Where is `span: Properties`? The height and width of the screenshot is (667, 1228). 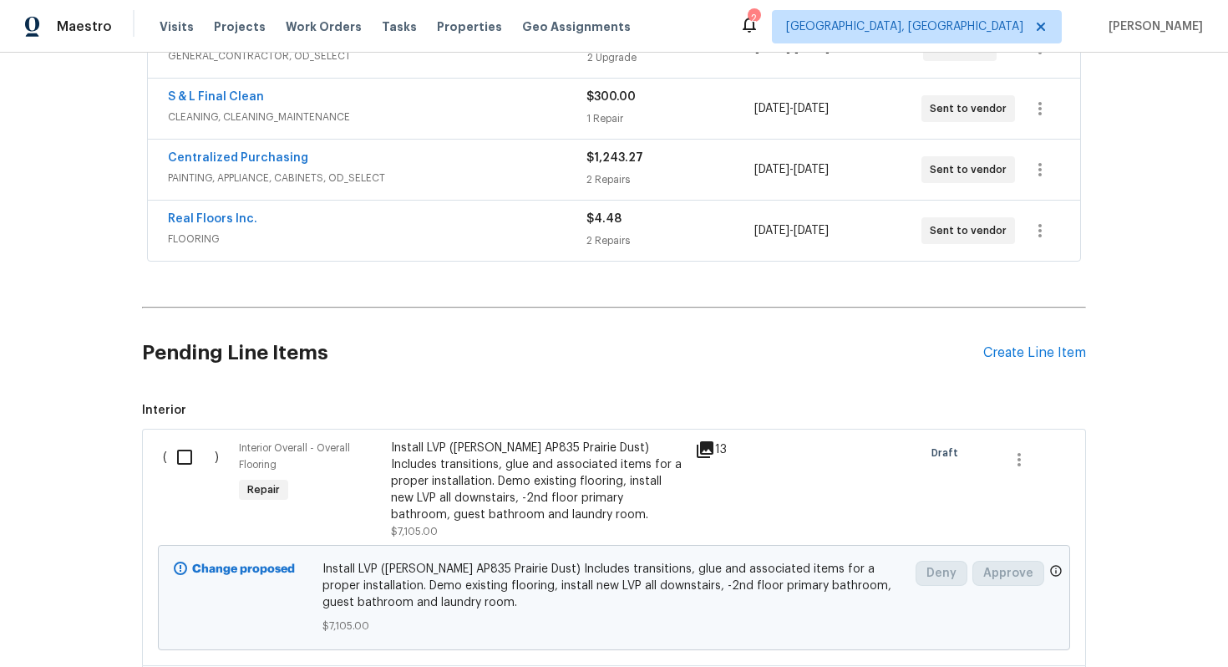
span: Properties is located at coordinates (469, 27).